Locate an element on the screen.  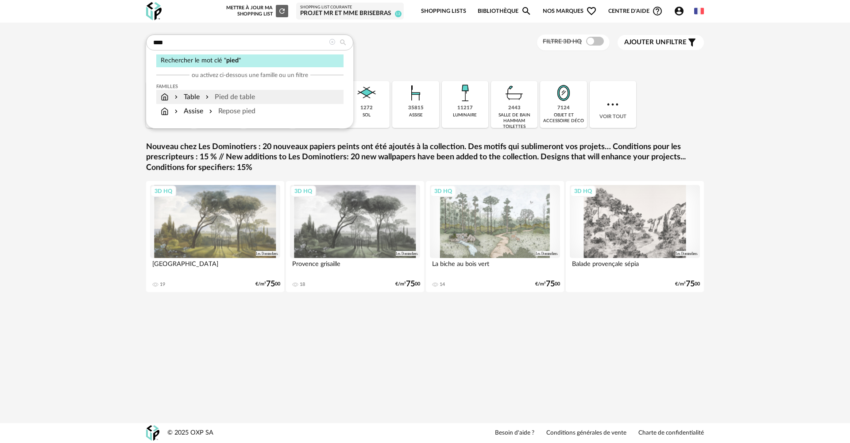
div: assise is located at coordinates (416, 115).